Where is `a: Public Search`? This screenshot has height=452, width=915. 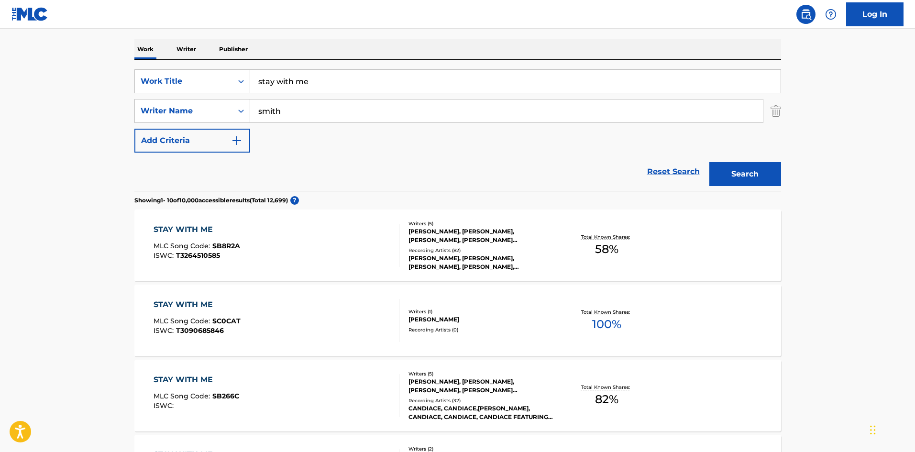 a: Public Search is located at coordinates (806, 14).